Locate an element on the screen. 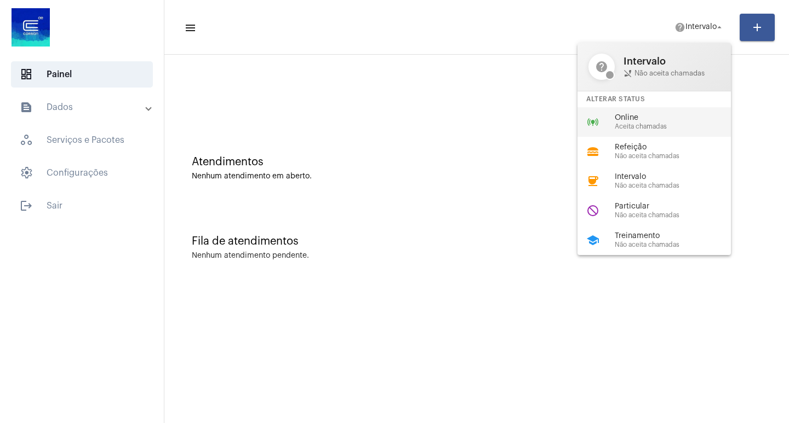  span: Refeição is located at coordinates (677, 147).